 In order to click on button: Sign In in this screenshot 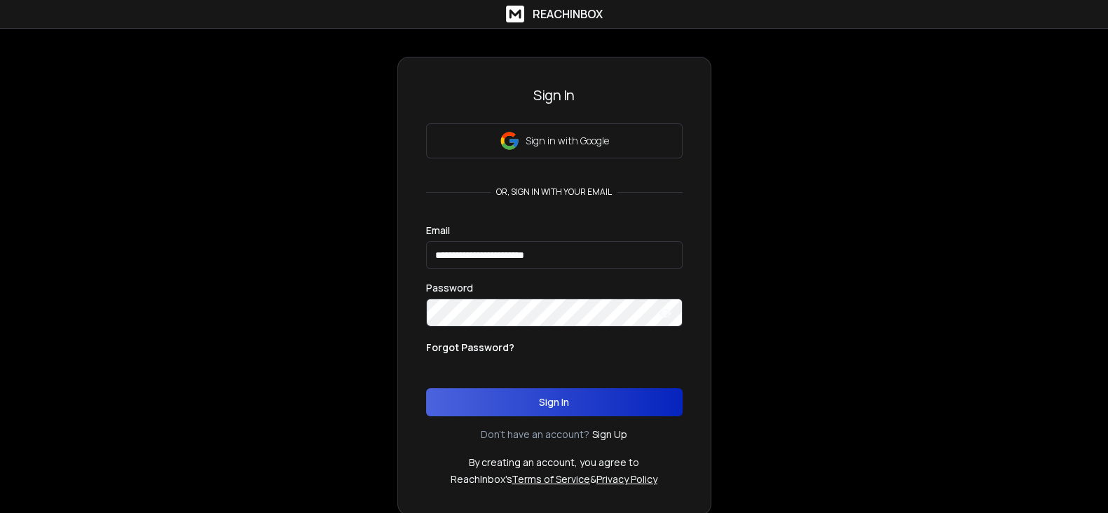, I will do `click(554, 402)`.